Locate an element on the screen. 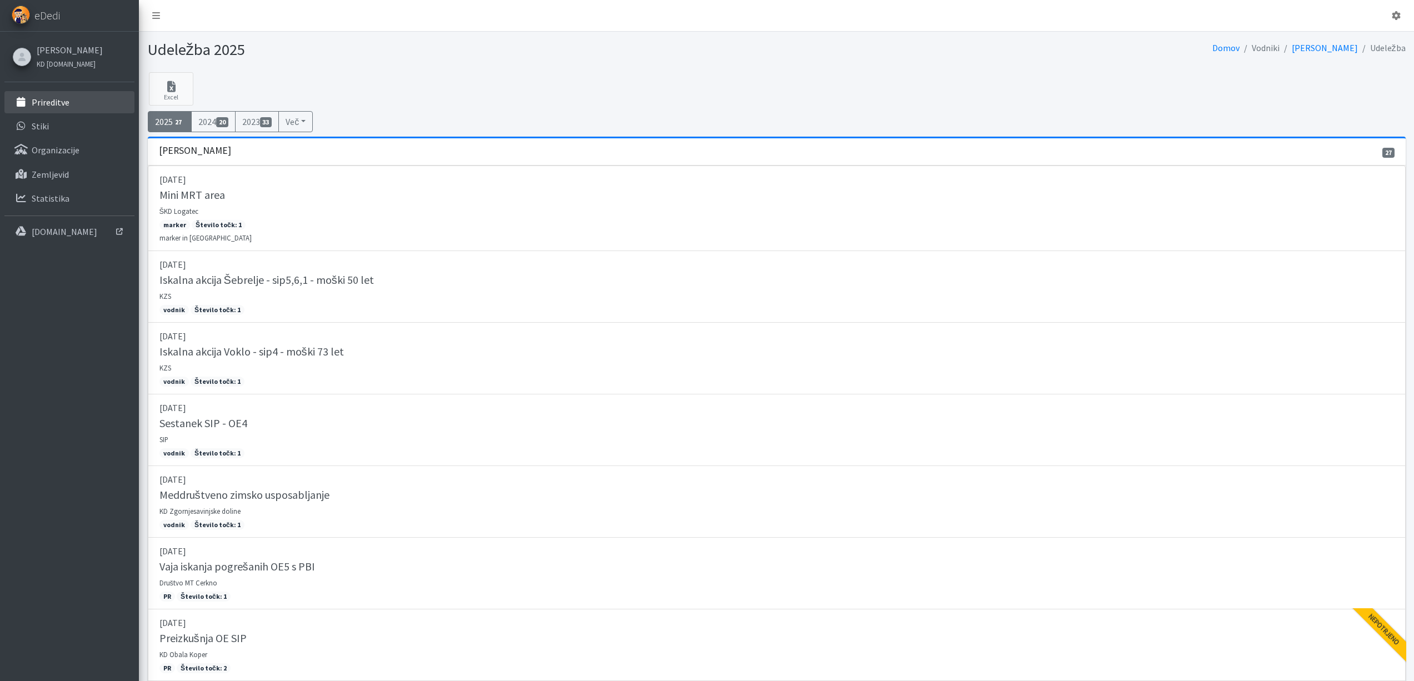 The image size is (1414, 681). h5: Mini MRT area is located at coordinates (192, 195).